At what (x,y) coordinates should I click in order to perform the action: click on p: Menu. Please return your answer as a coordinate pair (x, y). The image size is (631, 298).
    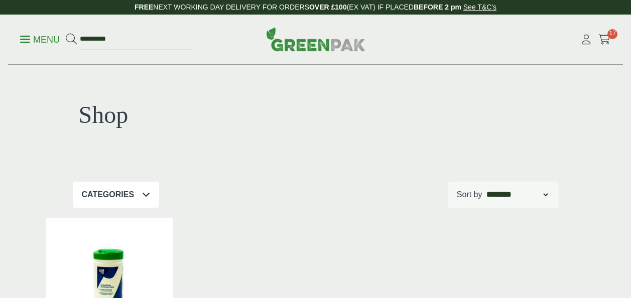
    Looking at the image, I should click on (40, 40).